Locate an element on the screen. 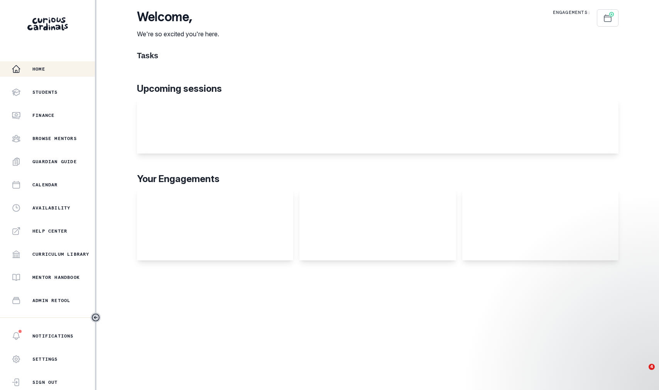 The image size is (659, 390). button: Schedule Sessions is located at coordinates (608, 18).